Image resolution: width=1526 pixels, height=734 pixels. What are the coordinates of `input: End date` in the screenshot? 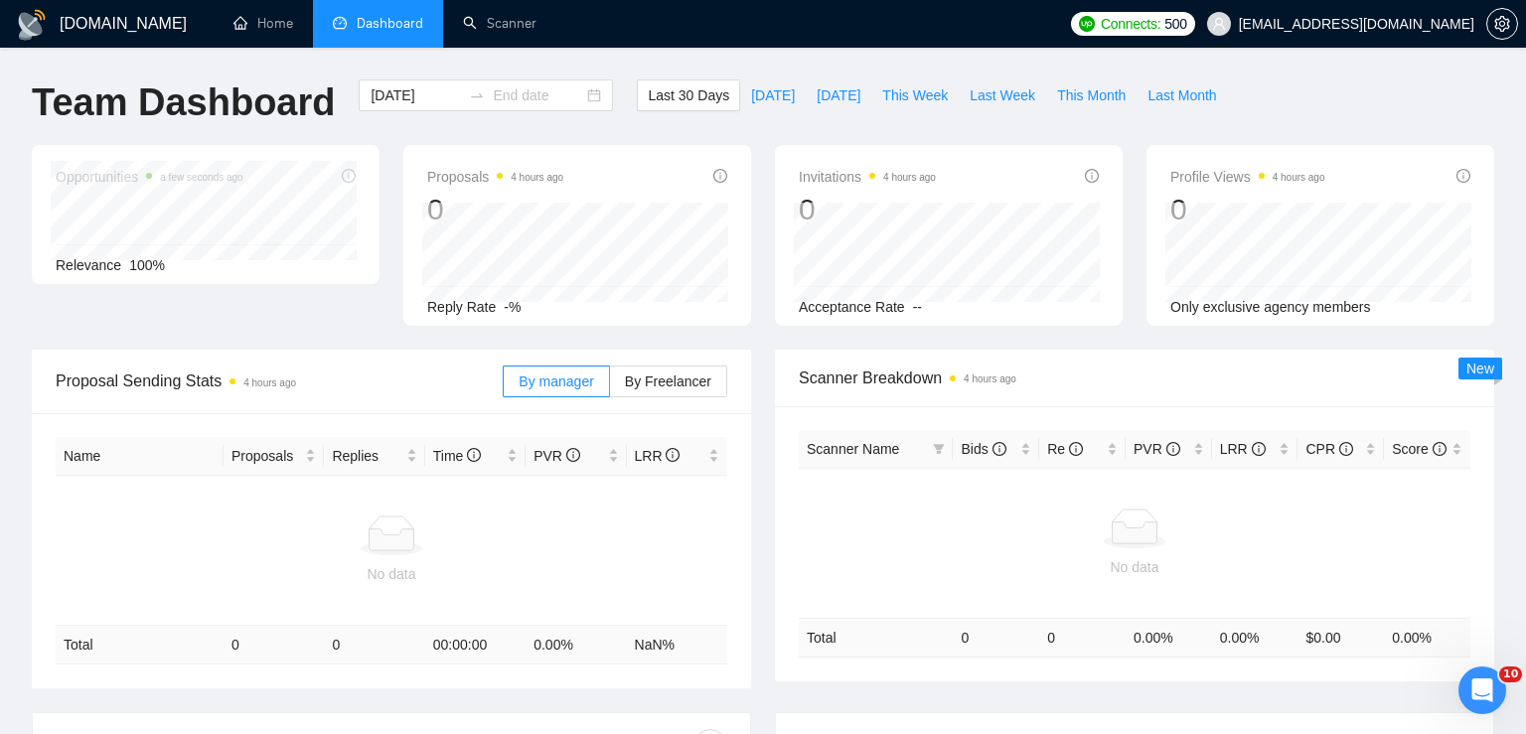 It's located at (537, 95).